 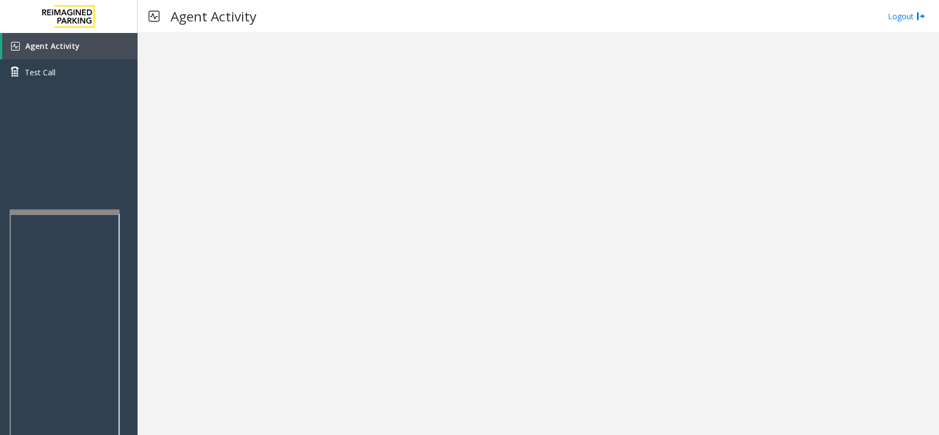 What do you see at coordinates (907, 16) in the screenshot?
I see `a: Logout` at bounding box center [907, 16].